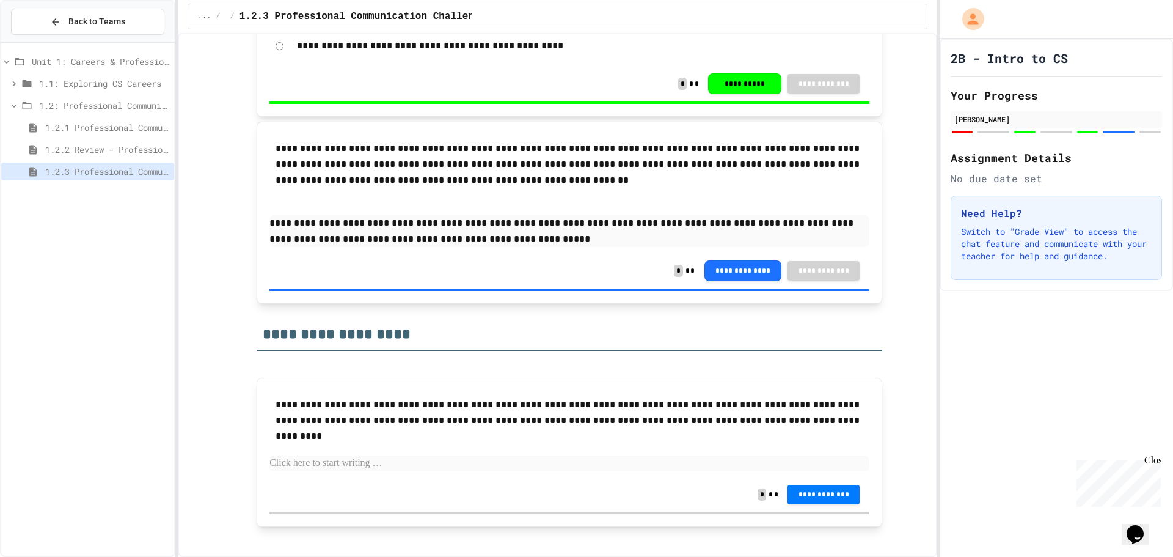 The height and width of the screenshot is (557, 1173). I want to click on h2: Your Progress, so click(1057, 95).